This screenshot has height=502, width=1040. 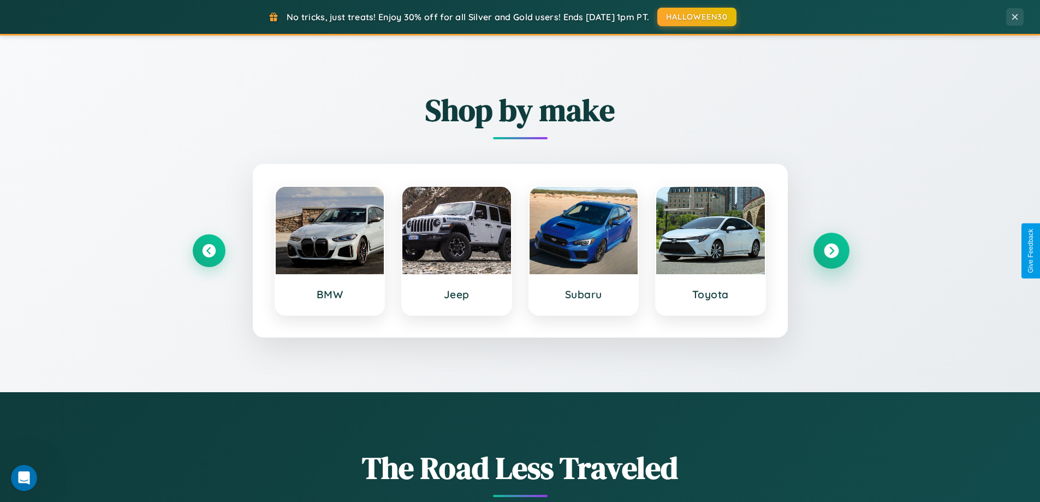 I want to click on h3: Subaru, so click(x=584, y=294).